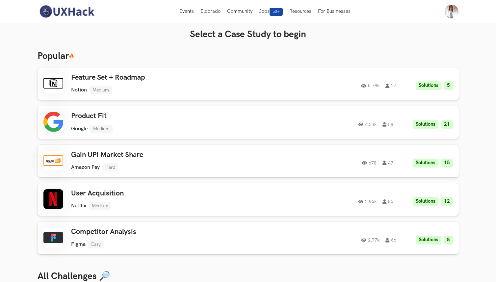  What do you see at coordinates (78, 244) in the screenshot?
I see `li: Figma` at bounding box center [78, 244].